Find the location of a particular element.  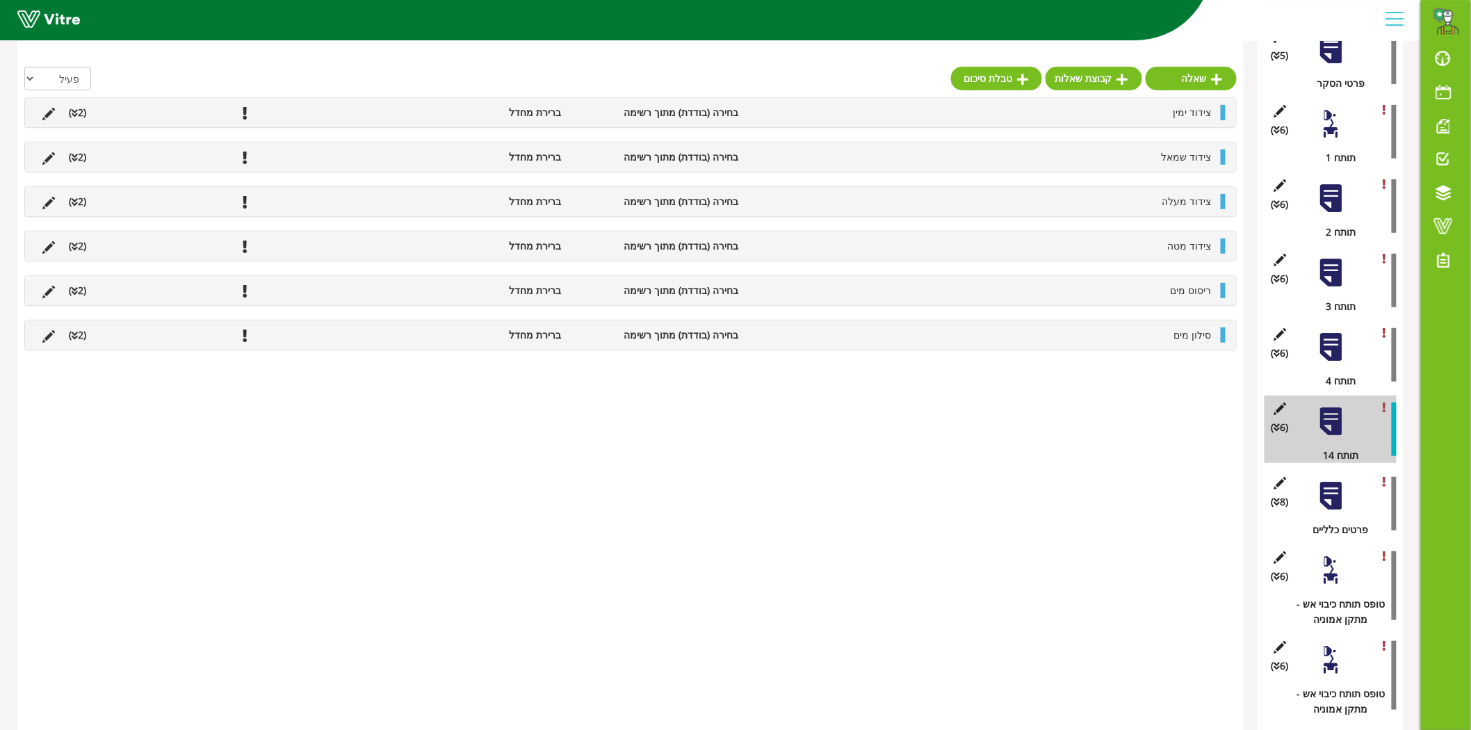

div: תותח 4 is located at coordinates (1336, 381).